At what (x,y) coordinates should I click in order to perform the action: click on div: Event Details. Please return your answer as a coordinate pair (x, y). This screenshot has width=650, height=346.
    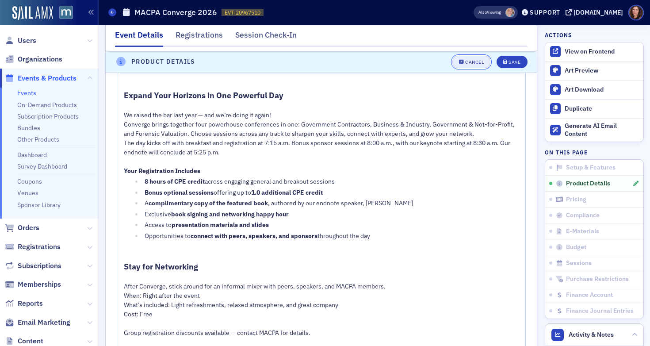
    Looking at the image, I should click on (139, 38).